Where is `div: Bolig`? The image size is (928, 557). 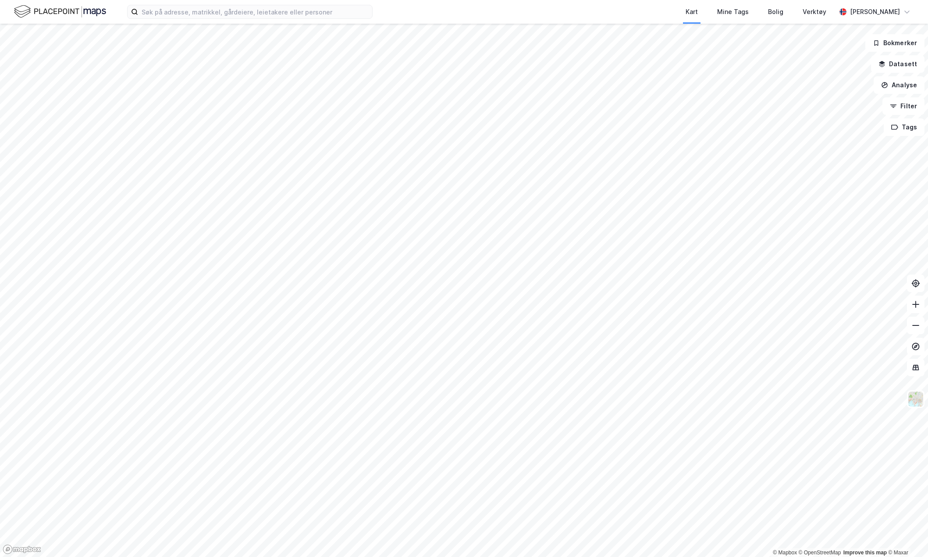 div: Bolig is located at coordinates (776, 12).